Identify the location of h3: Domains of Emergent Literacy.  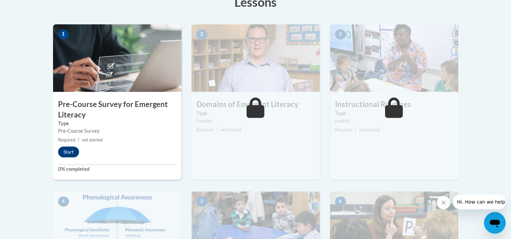
(256, 104).